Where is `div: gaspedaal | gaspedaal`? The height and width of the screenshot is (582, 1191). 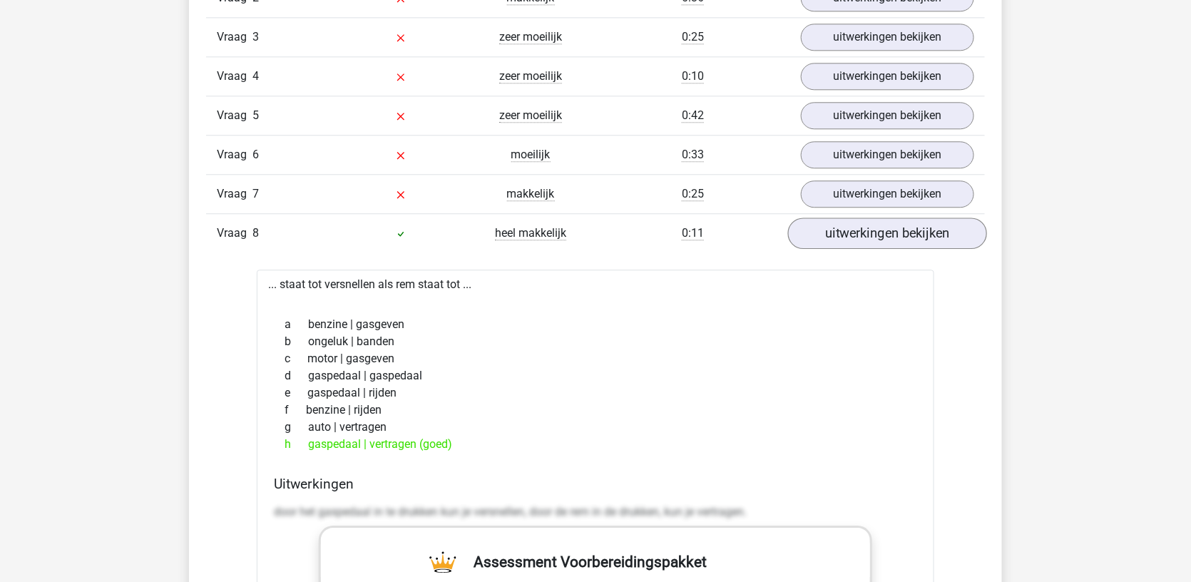 div: gaspedaal | gaspedaal is located at coordinates (595, 376).